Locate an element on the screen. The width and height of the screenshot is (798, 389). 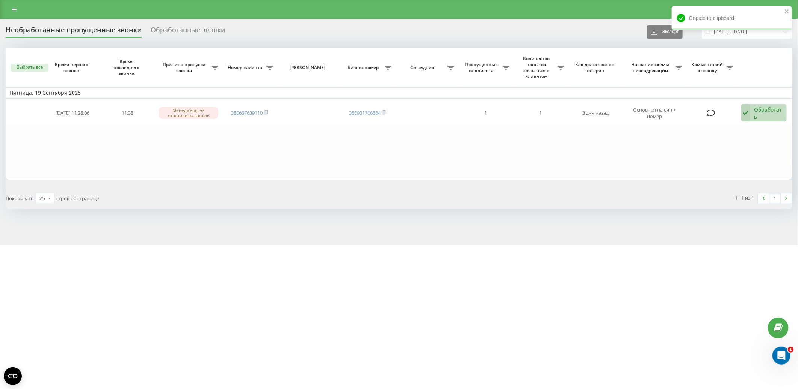
td: Пятница, 19 Сентября 2025 is located at coordinates (399, 93).